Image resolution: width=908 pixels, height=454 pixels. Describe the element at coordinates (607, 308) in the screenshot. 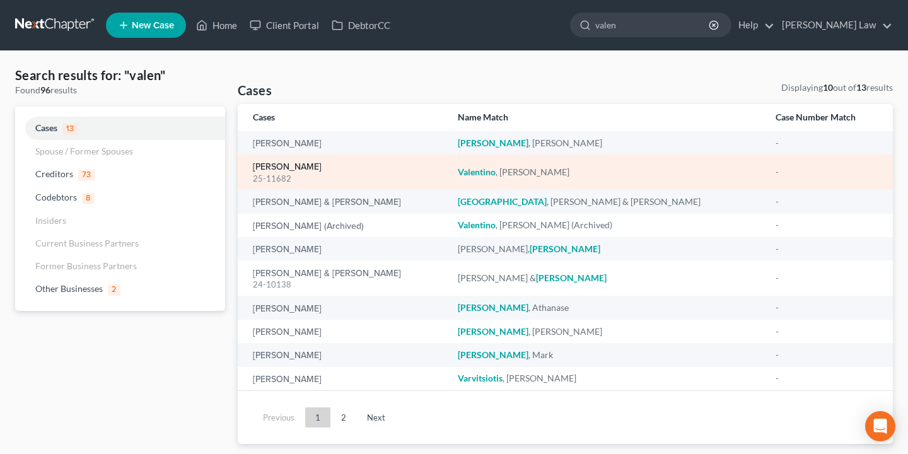

I see `div: , Athanase` at that location.